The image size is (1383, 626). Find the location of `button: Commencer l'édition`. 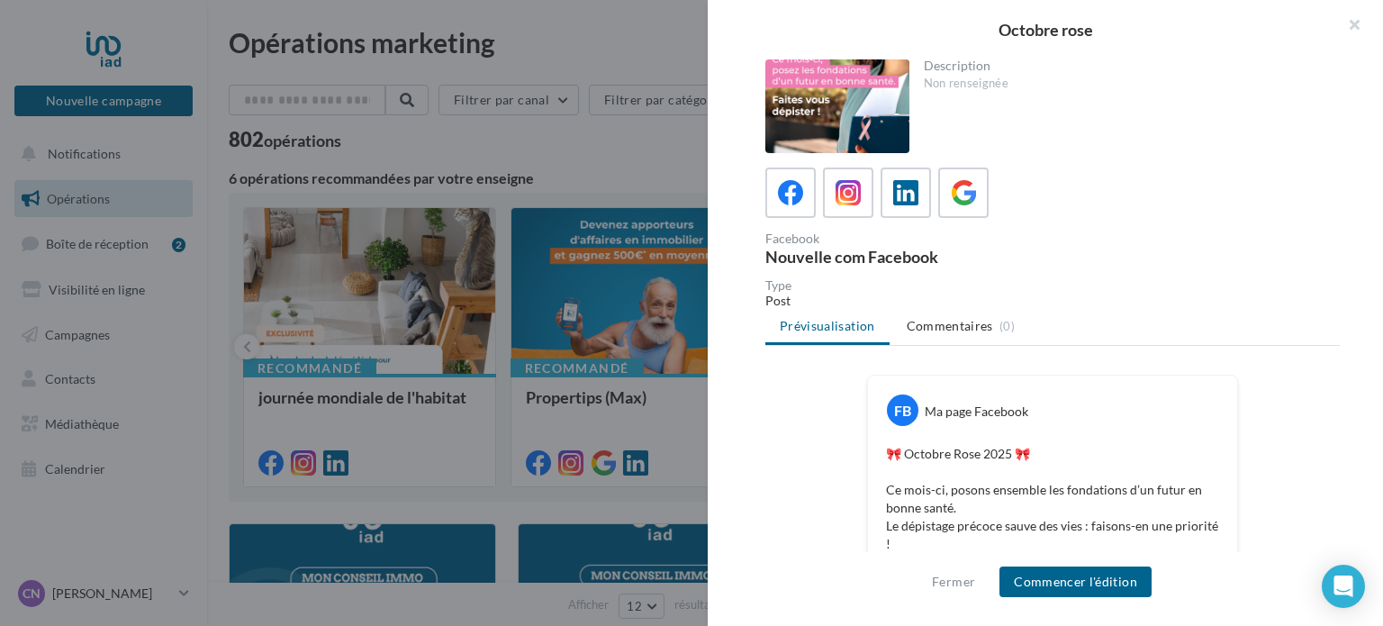

button: Commencer l'édition is located at coordinates (1075, 581).